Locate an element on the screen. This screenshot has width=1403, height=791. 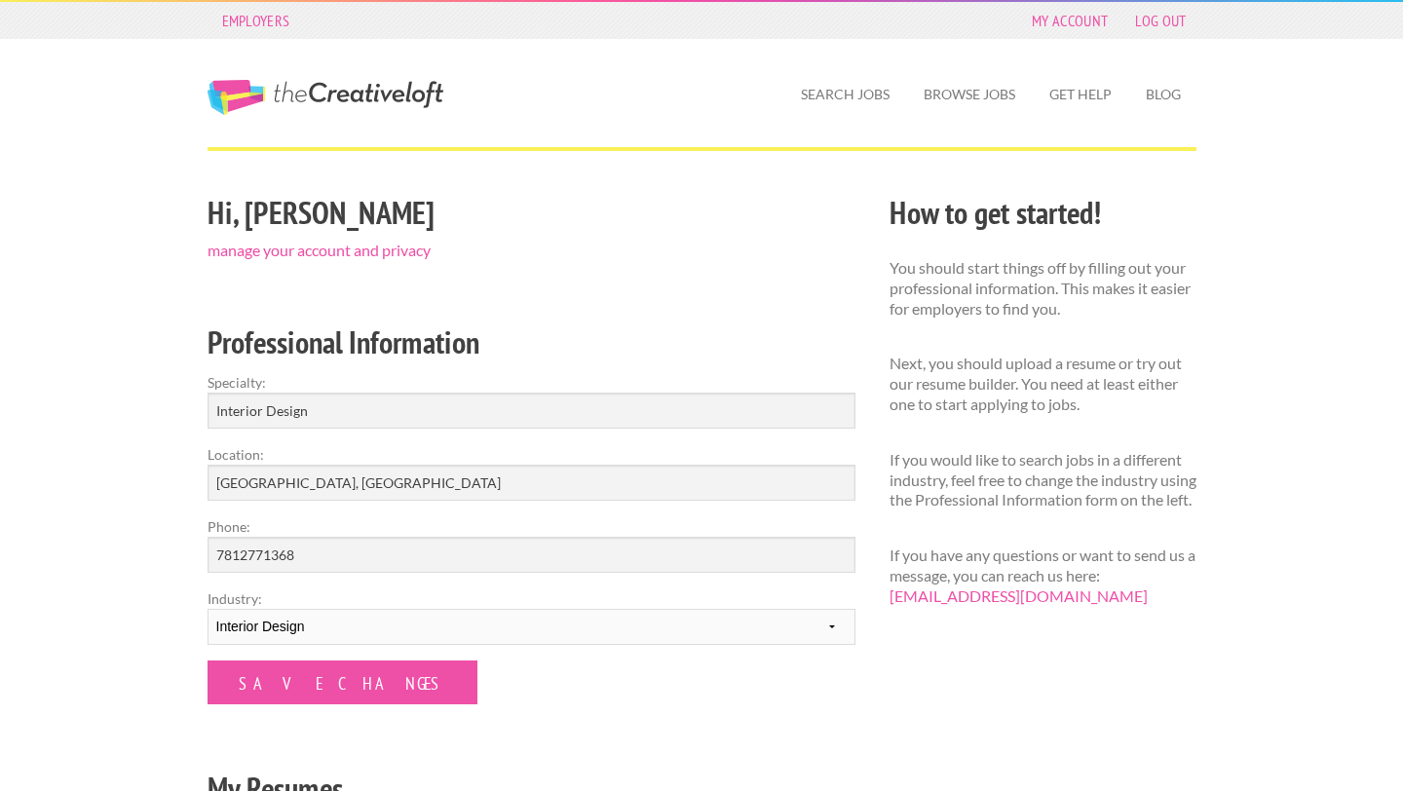
h2: Professional Information is located at coordinates (531, 342).